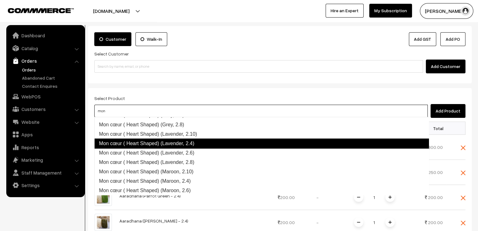 The height and width of the screenshot is (231, 478). I want to click on span: 300.00, so click(435, 147).